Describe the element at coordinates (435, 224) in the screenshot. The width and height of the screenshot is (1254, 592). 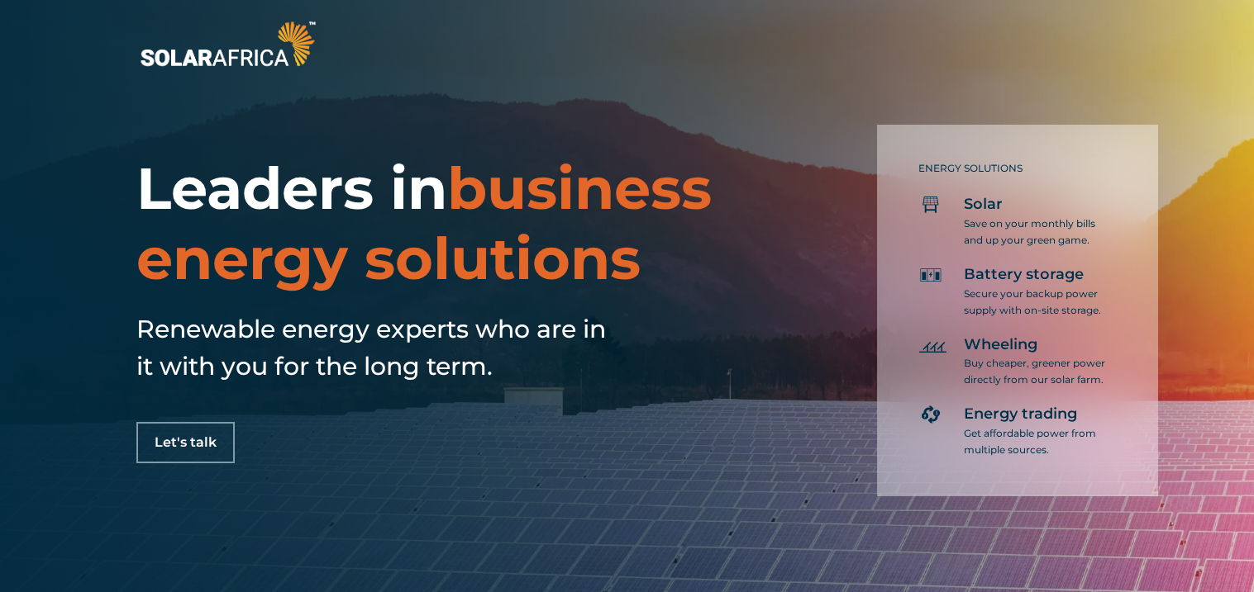
I see `h1: Leaders in` at that location.